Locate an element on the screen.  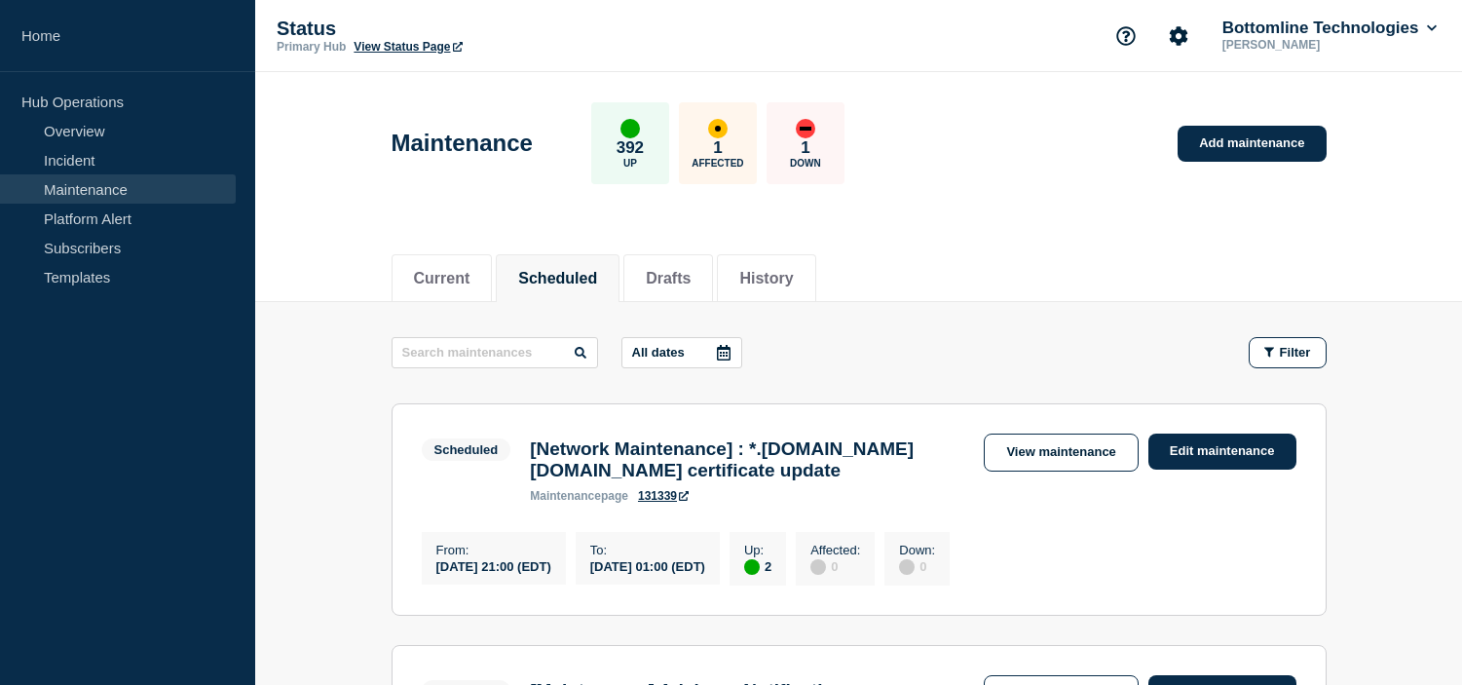
input: Search maintenances is located at coordinates (495, 353).